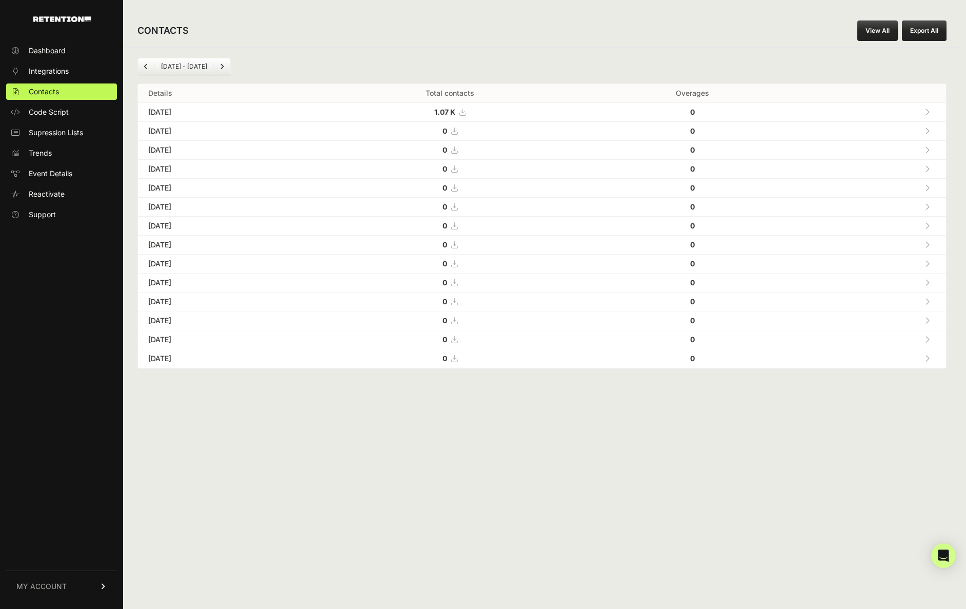 The image size is (966, 609). Describe the element at coordinates (56, 133) in the screenshot. I see `span: Supression Lists` at that location.